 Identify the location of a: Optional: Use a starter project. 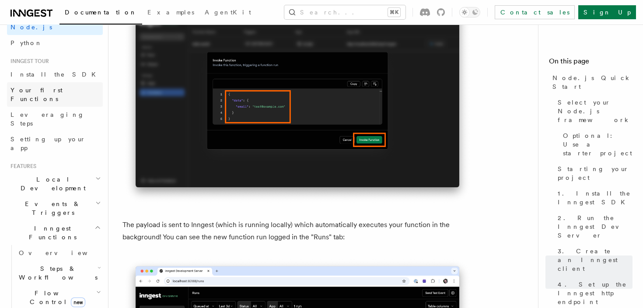
(595, 144).